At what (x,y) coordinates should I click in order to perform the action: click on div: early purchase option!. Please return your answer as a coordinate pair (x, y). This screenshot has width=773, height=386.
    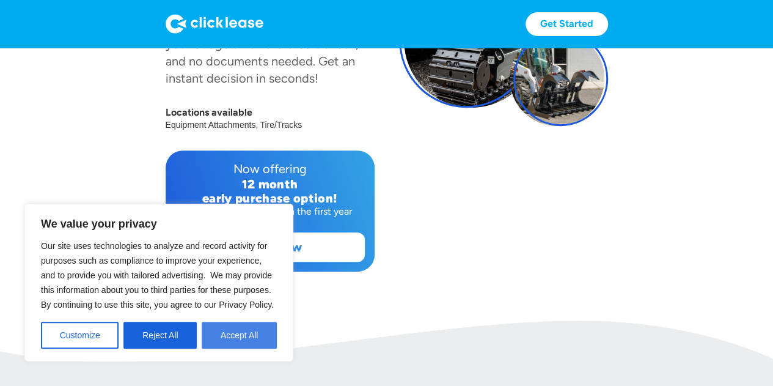
    Looking at the image, I should click on (270, 198).